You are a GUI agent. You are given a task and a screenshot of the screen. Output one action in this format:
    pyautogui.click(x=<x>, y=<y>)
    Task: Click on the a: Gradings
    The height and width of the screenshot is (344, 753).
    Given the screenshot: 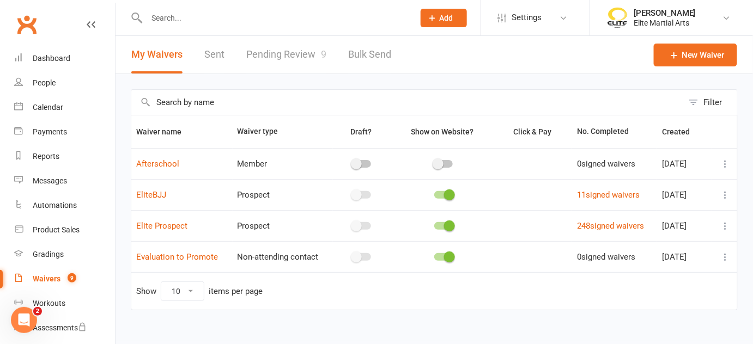 What is the action you would take?
    pyautogui.click(x=64, y=254)
    